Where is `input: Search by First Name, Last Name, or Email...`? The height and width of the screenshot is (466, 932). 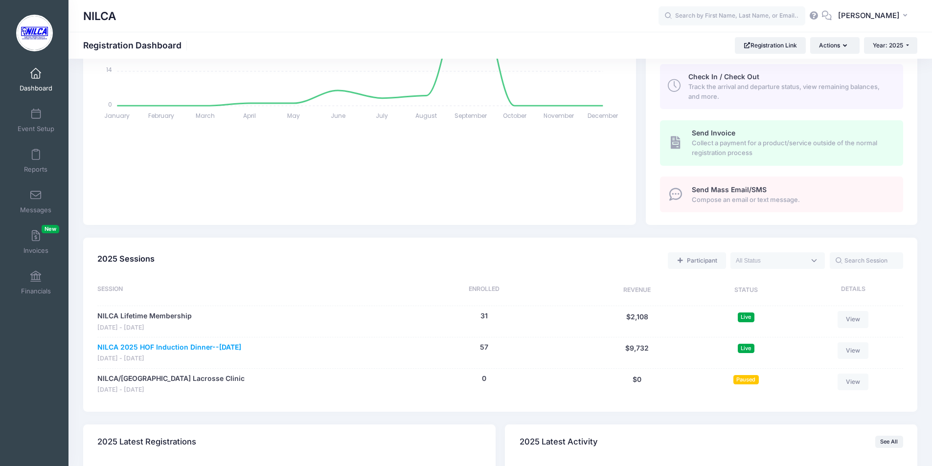 input: Search by First Name, Last Name, or Email... is located at coordinates (732, 16).